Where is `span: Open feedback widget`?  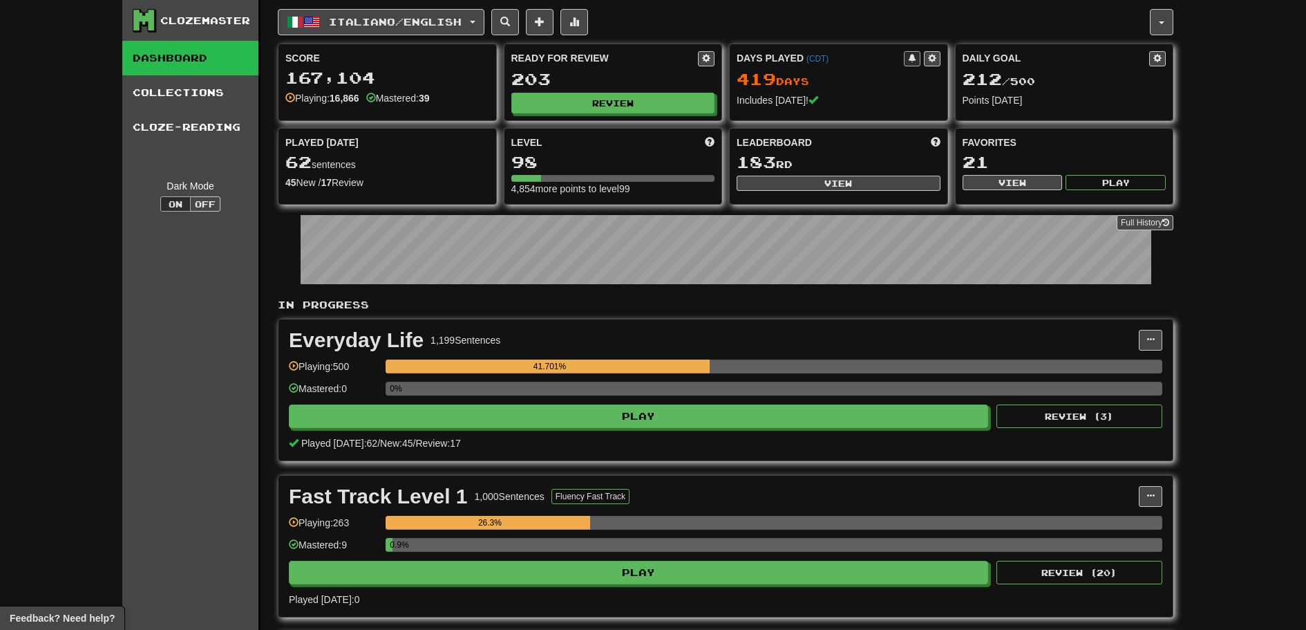 span: Open feedback widget is located at coordinates (62, 618).